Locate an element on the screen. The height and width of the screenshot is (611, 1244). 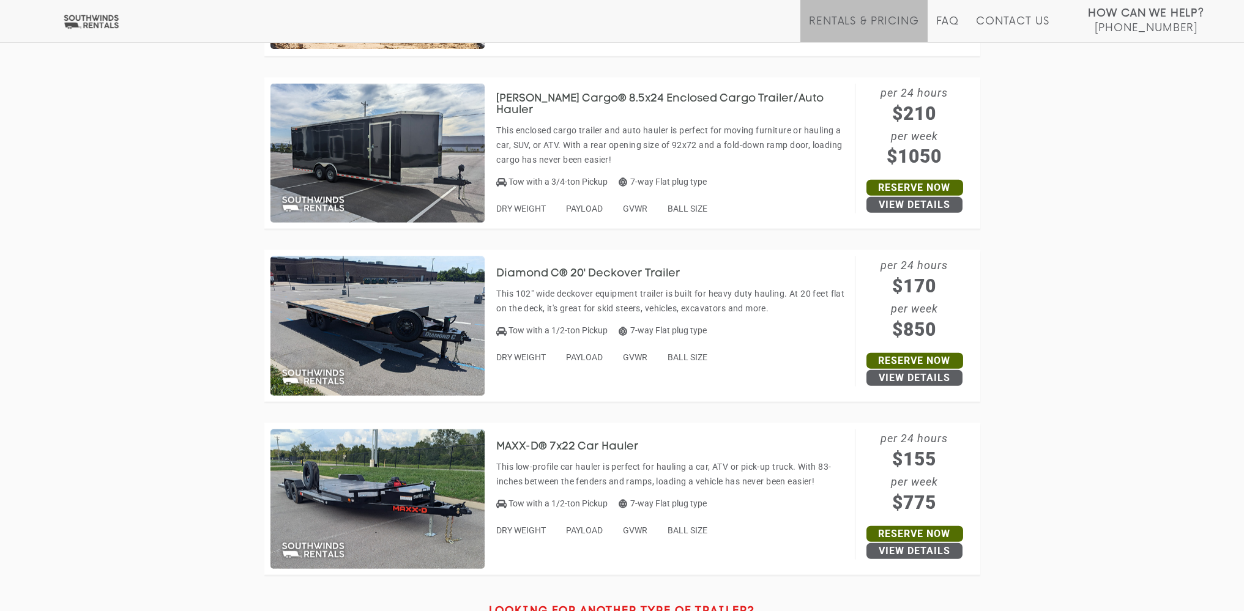
span: $170 is located at coordinates (915, 286).